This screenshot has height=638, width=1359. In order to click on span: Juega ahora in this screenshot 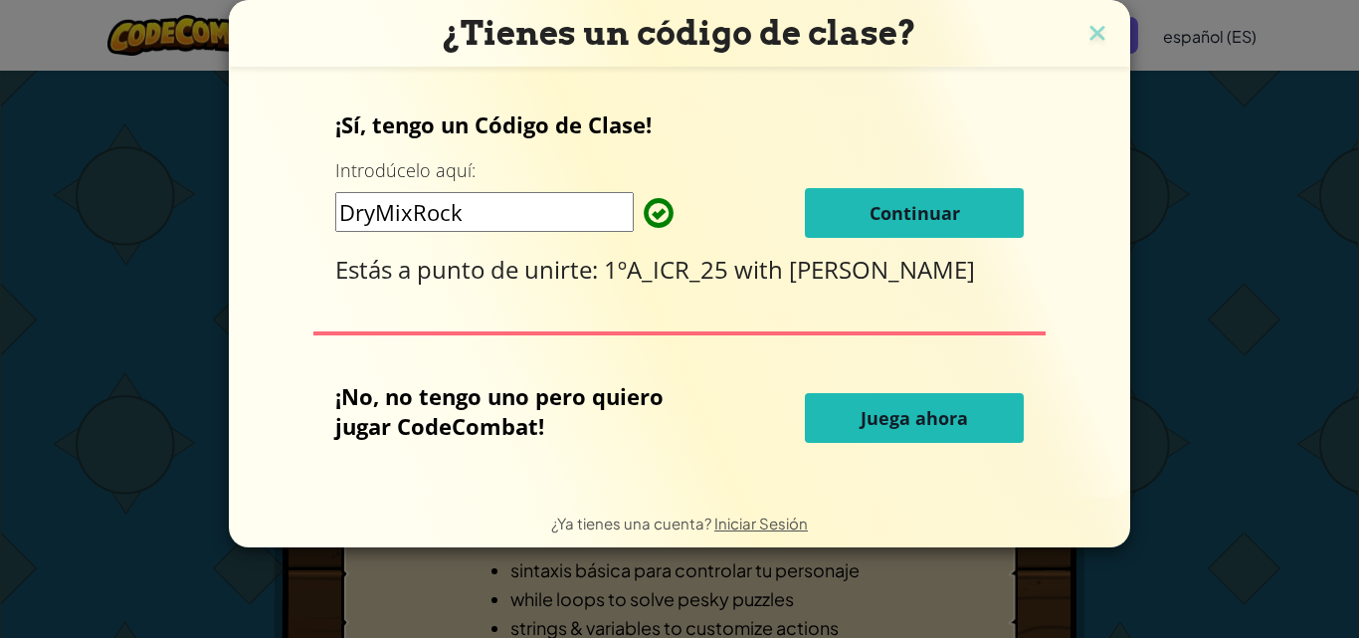, I will do `click(915, 418)`.